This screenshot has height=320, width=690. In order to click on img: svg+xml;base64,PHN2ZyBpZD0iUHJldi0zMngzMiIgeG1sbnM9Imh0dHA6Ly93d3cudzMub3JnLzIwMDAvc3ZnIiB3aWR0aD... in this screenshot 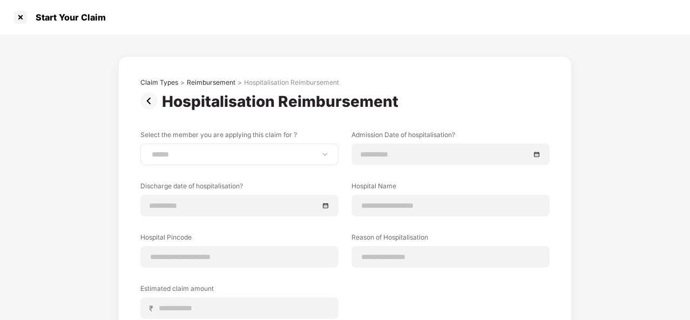, I will do `click(151, 101)`.